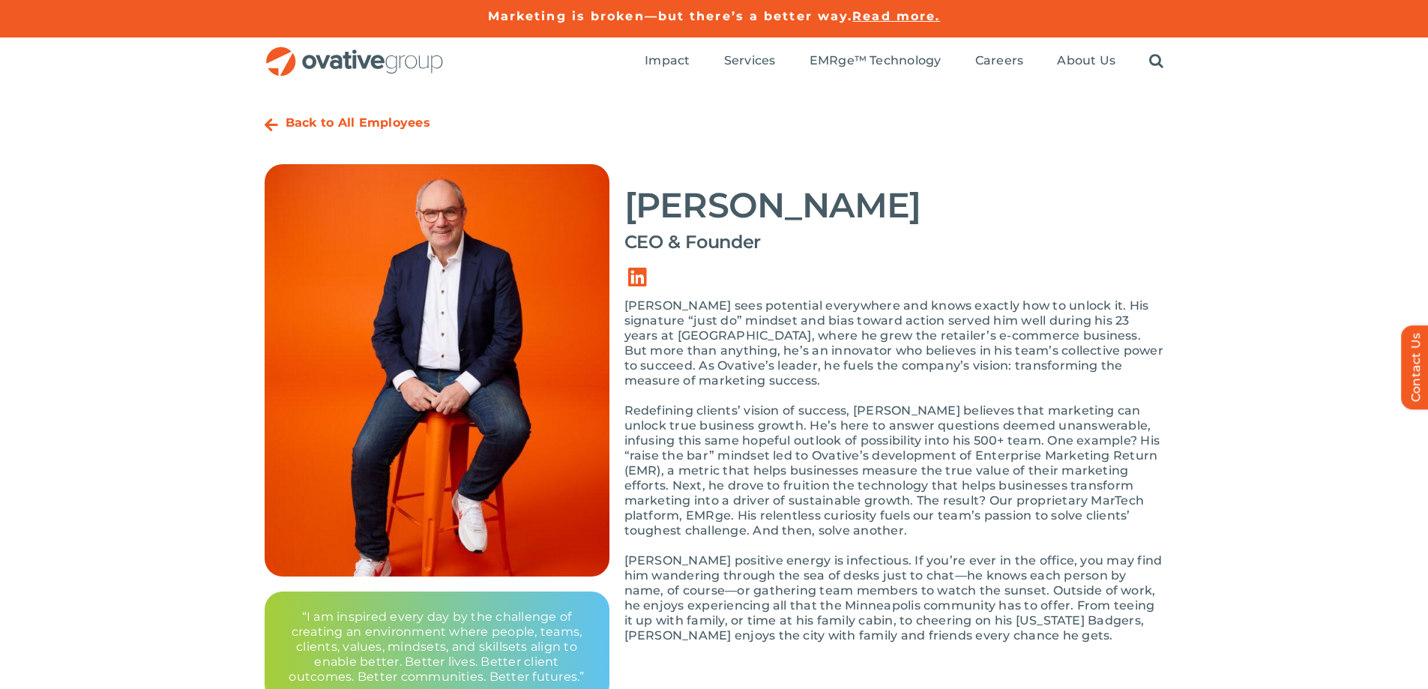 The image size is (1428, 689). Describe the element at coordinates (876, 61) in the screenshot. I see `span: EMRge™ Technology` at that location.